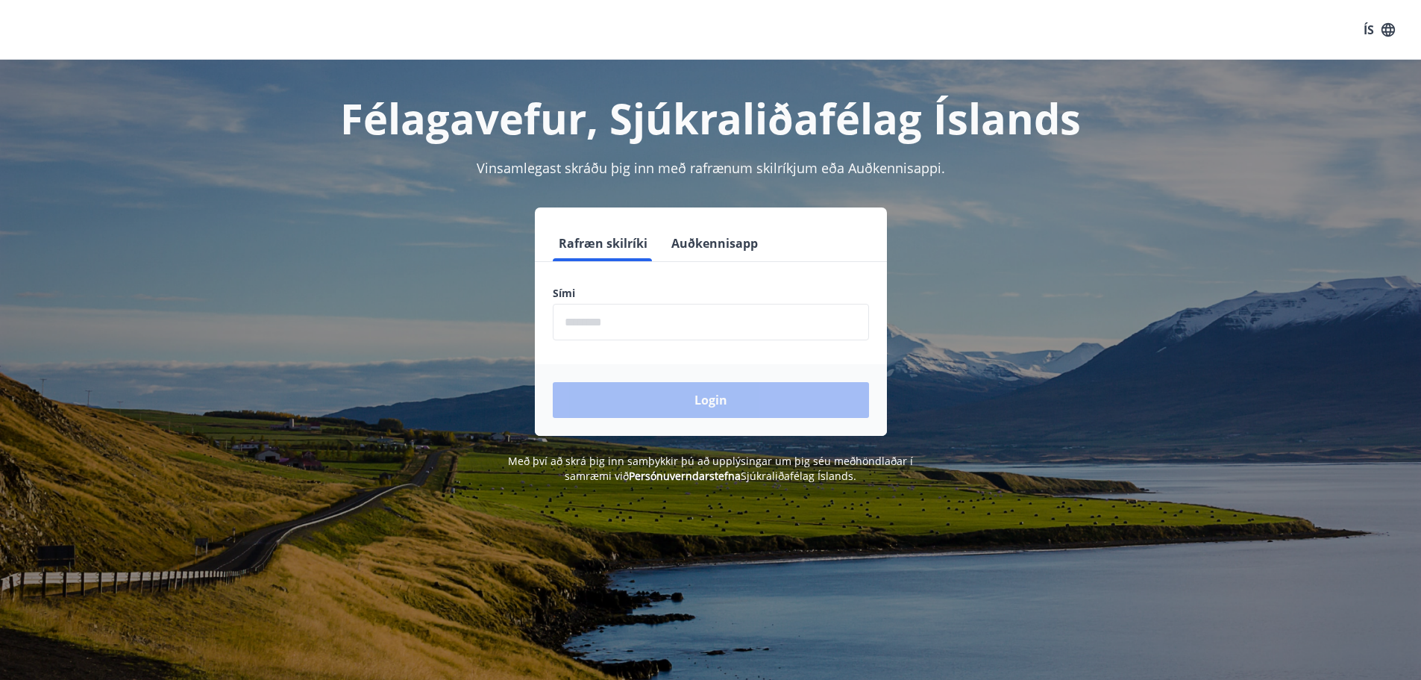 The height and width of the screenshot is (680, 1421). Describe the element at coordinates (711, 118) in the screenshot. I see `h1: Félagavefur, Sjúkraliðafélag Íslands` at that location.